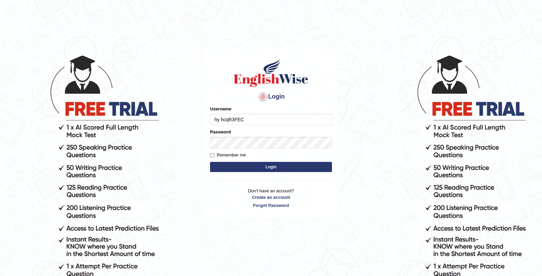  Describe the element at coordinates (220, 132) in the screenshot. I see `label: Password` at that location.